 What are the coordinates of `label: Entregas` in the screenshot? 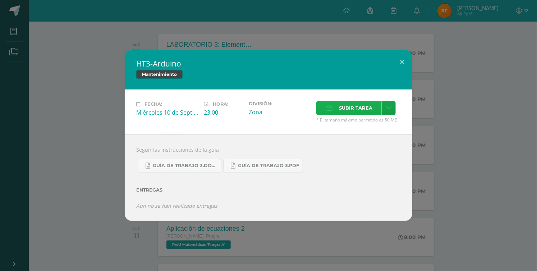 It's located at (268, 190).